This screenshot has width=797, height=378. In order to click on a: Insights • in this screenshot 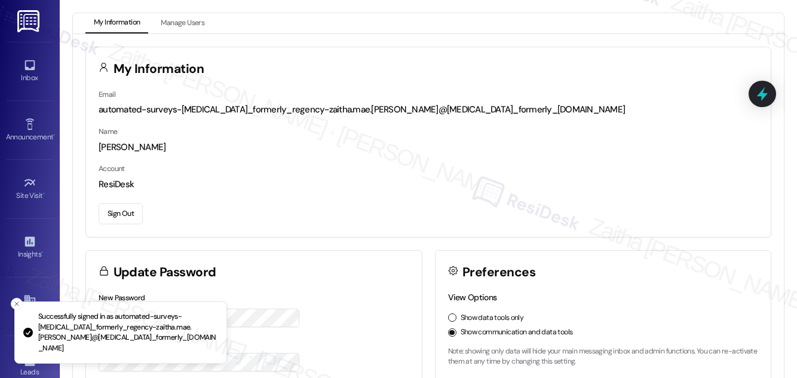, I will do `click(30, 247)`.